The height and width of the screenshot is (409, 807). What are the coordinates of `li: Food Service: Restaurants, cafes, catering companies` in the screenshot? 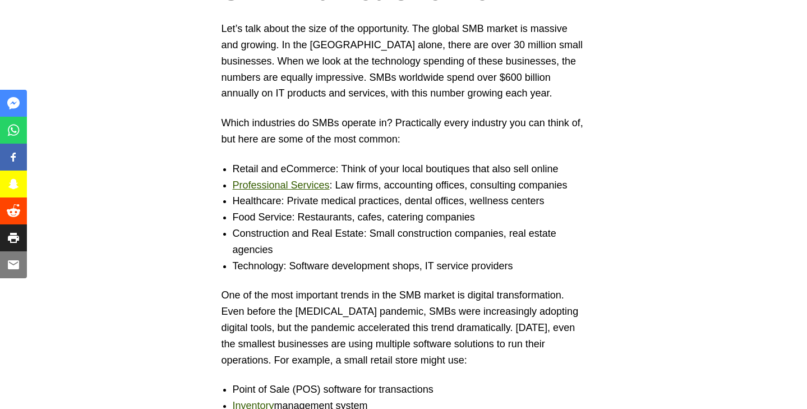 It's located at (415, 217).